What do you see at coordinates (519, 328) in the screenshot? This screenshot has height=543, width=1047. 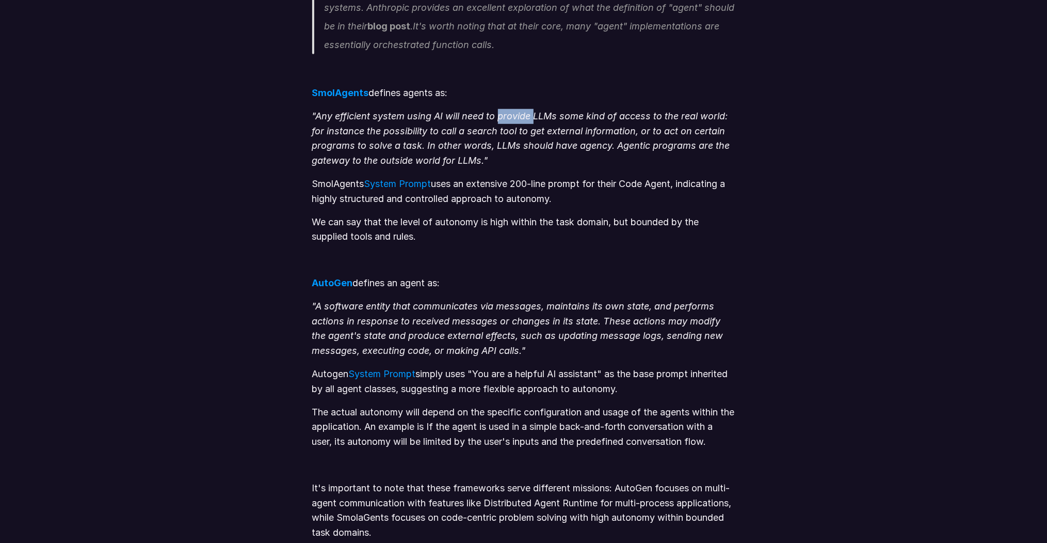 I see `em: "A software entity that communicates via messages, maintains its own state, and performs actions ...` at bounding box center [519, 328].